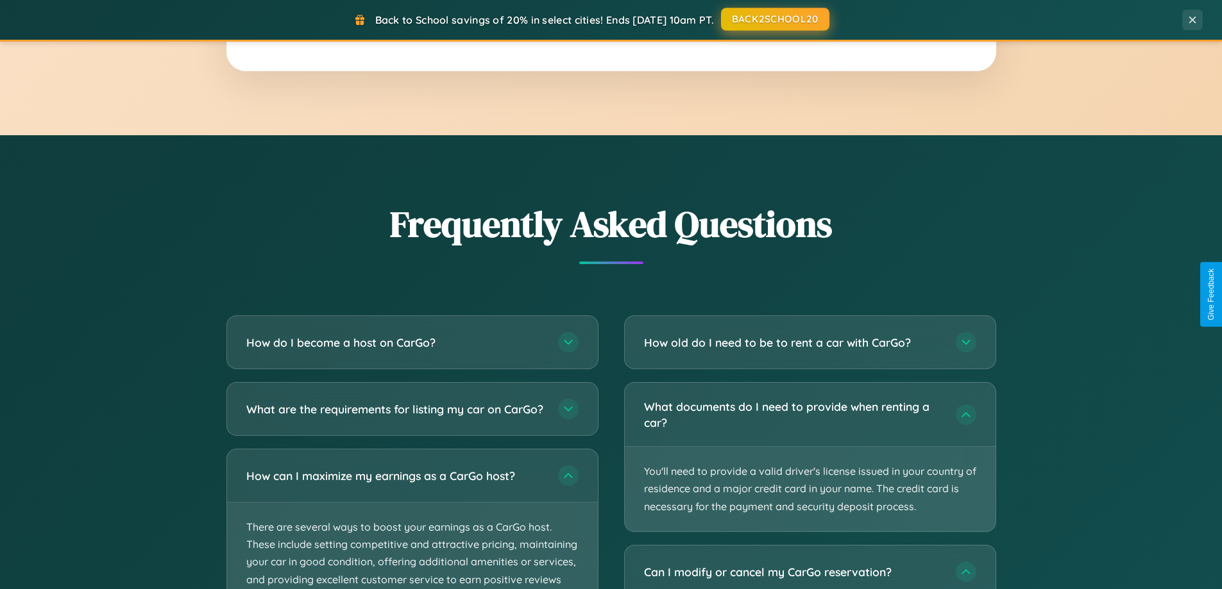 The image size is (1222, 589). Describe the element at coordinates (793, 414) in the screenshot. I see `h3: What documents do I need to provide when renting a car?` at that location.